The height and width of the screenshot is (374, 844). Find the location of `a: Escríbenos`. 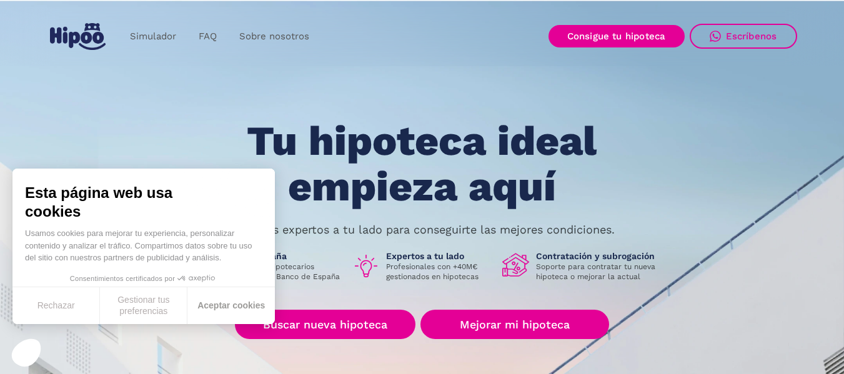

a: Escríbenos is located at coordinates (743, 36).